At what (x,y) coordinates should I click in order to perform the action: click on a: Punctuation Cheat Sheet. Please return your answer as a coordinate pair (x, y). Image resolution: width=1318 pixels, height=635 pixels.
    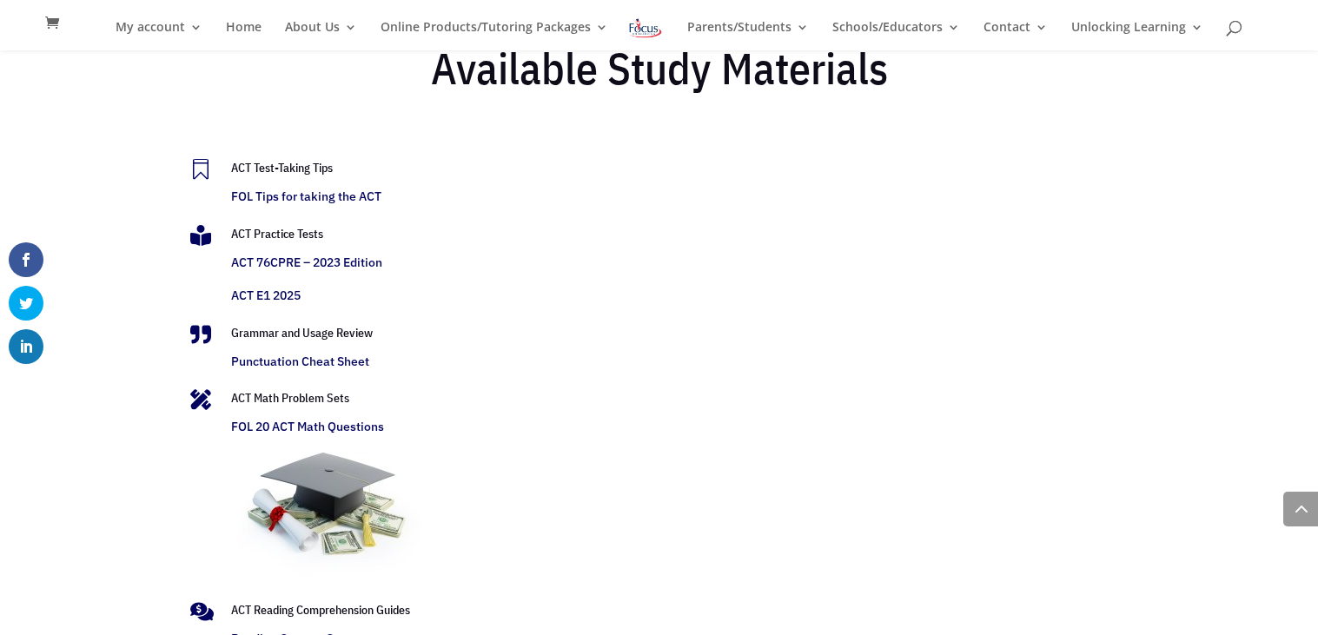
    Looking at the image, I should click on (300, 362).